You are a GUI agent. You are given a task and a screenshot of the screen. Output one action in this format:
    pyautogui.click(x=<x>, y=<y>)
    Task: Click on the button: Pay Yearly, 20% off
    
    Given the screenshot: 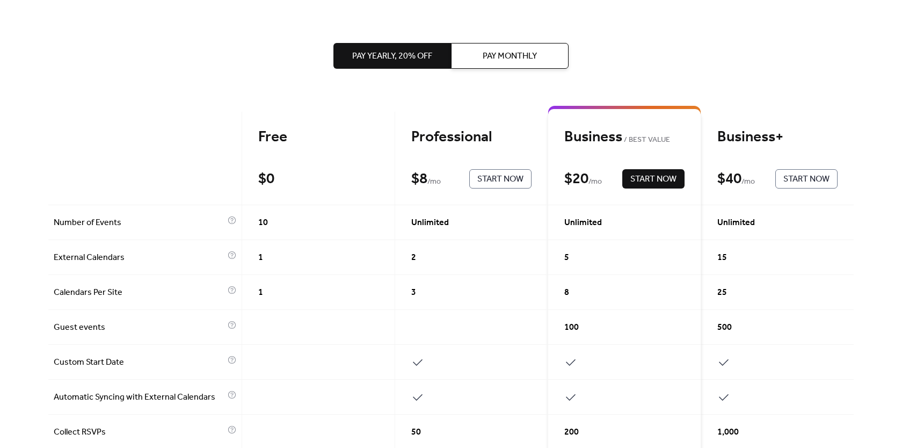 What is the action you would take?
    pyautogui.click(x=392, y=56)
    